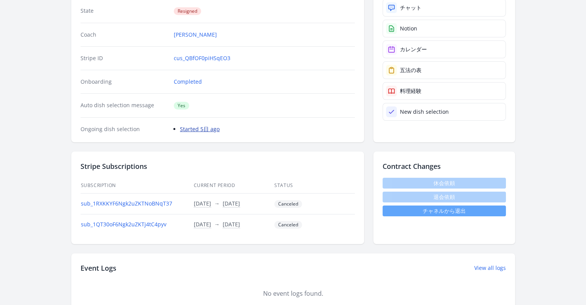 The width and height of the screenshot is (586, 305). I want to click on span: Yes, so click(181, 106).